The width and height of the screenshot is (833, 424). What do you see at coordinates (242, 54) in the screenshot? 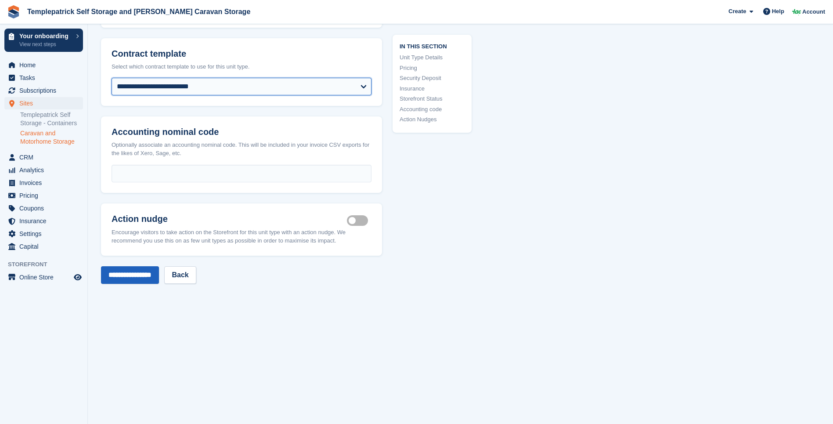
I see `h2: Contract template` at bounding box center [242, 54].